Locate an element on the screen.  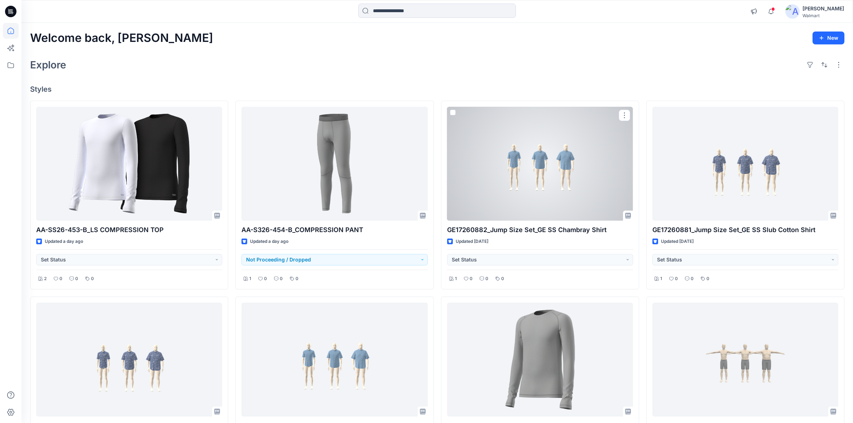
p: GE17260882_Jump Size Set_GE SS Chambray Shirt is located at coordinates (540, 230).